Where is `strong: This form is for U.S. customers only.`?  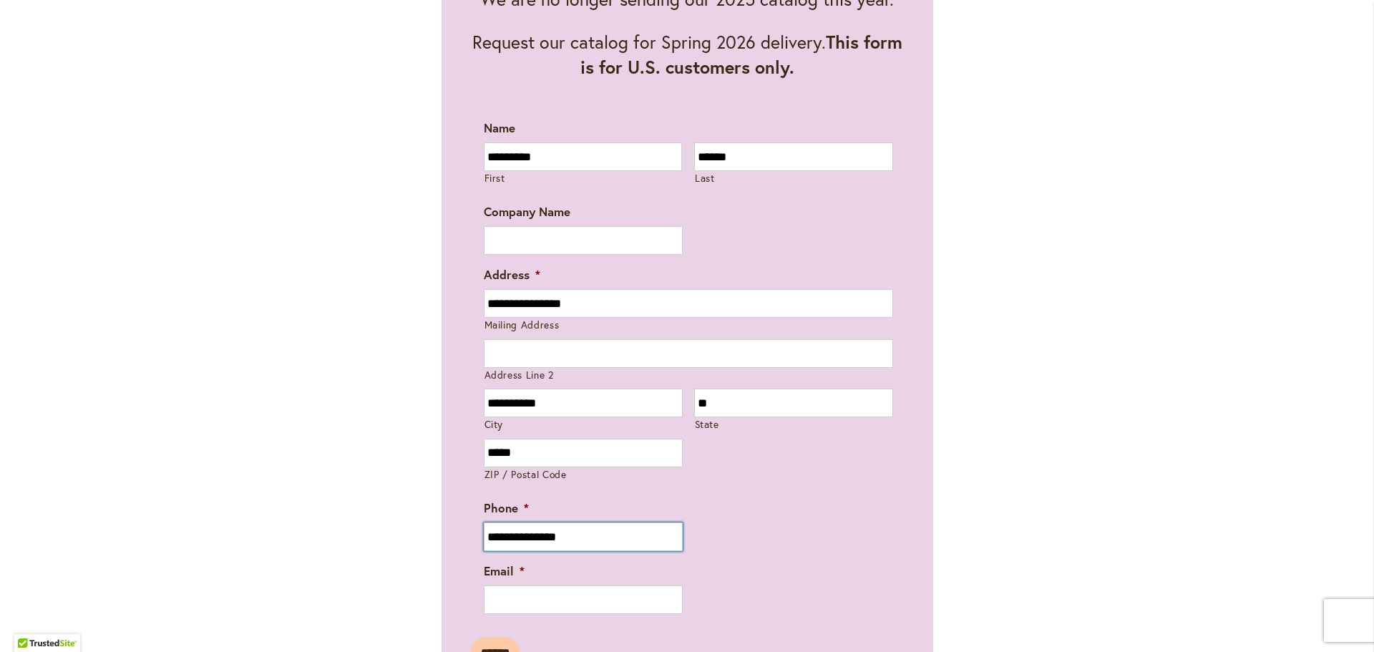 strong: This form is for U.S. customers only. is located at coordinates (742, 54).